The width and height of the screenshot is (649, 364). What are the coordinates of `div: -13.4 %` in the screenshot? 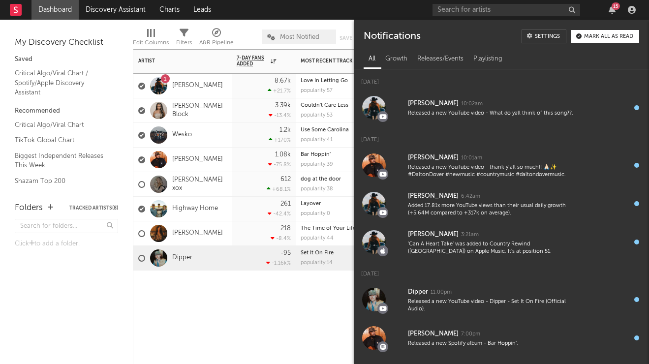 It's located at (279, 115).